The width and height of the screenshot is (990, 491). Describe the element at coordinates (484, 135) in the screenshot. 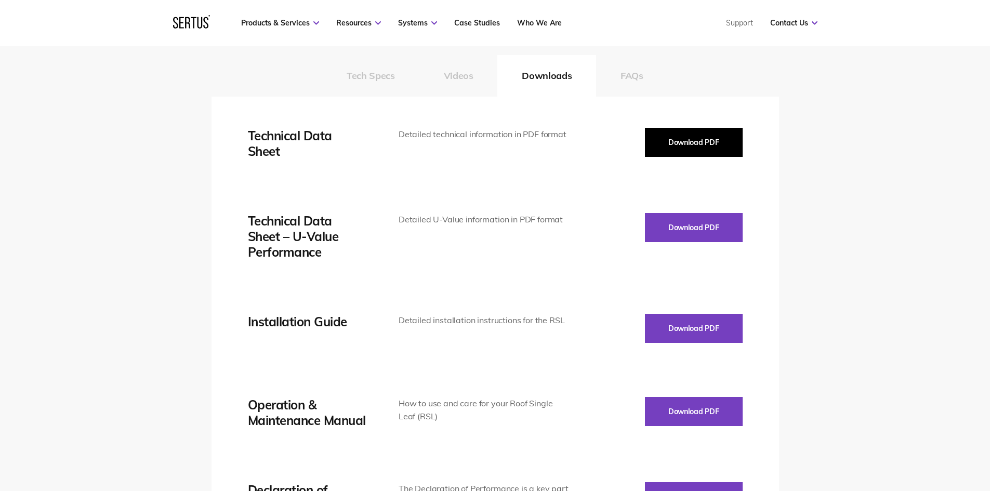

I see `div: Detailed technical information in PDF format` at that location.